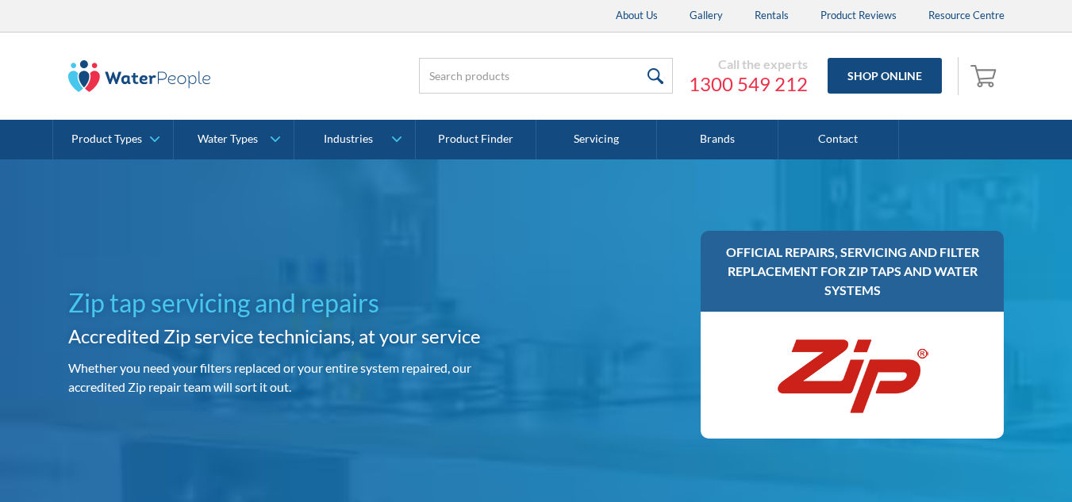 This screenshot has height=502, width=1072. I want to click on h3: Official repairs, servicing and filter replacement for Zip taps and water systems, so click(852, 271).